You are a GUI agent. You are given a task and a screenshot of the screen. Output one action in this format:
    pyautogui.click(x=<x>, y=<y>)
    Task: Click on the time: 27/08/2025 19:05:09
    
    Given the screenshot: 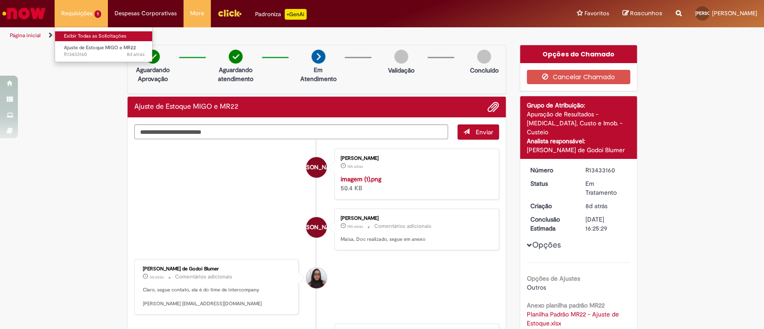 What is the action you would take?
    pyautogui.click(x=355, y=226)
    